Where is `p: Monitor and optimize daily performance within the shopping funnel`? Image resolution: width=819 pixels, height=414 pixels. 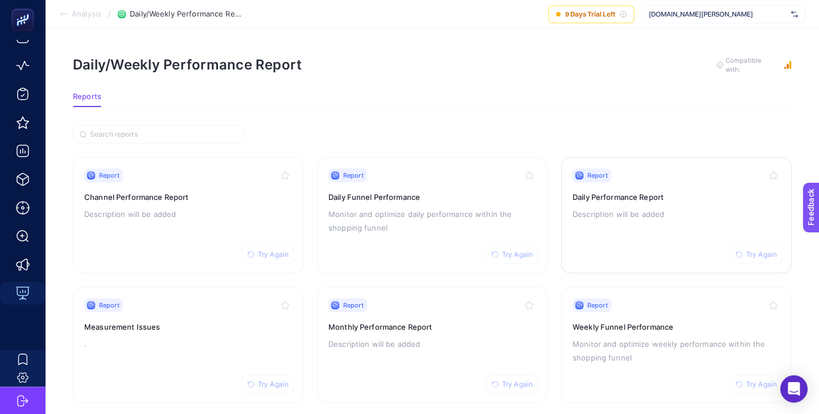 p: Monitor and optimize daily performance within the shopping funnel is located at coordinates (432, 221).